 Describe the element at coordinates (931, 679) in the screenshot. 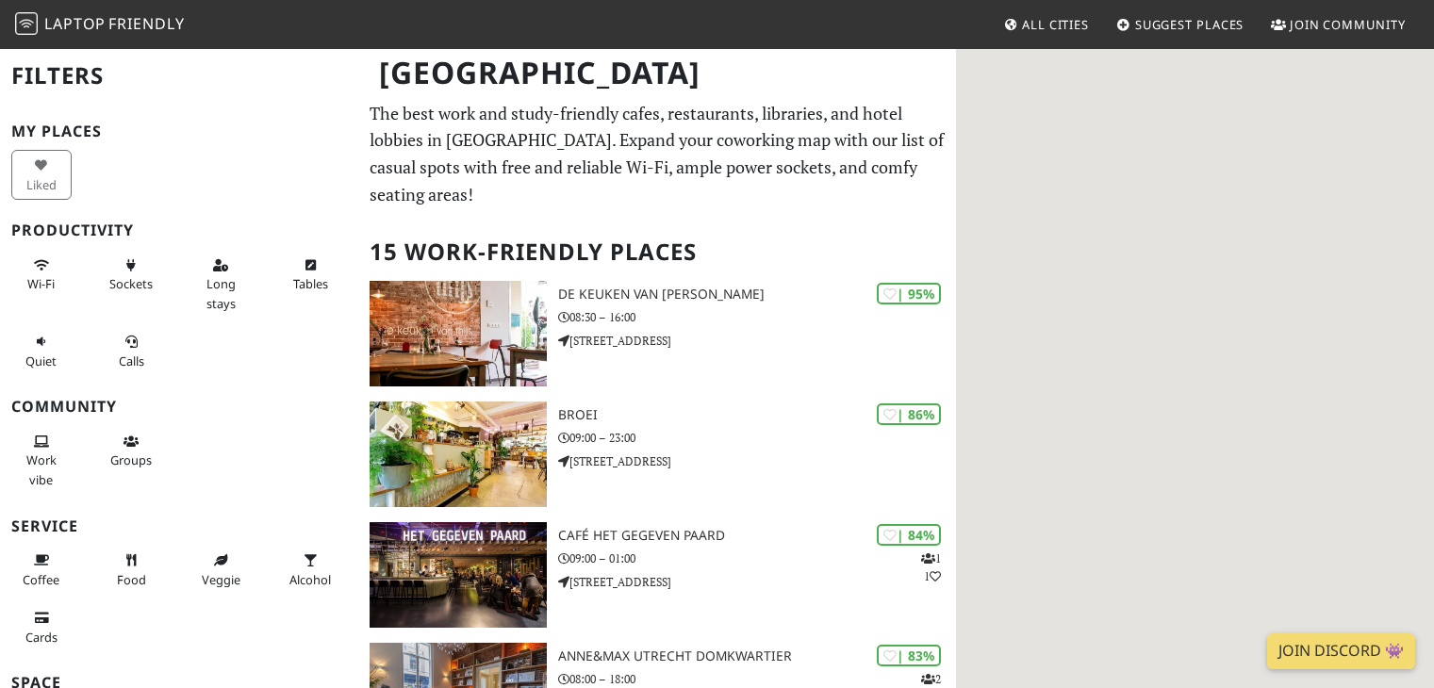

I see `p: 2` at that location.